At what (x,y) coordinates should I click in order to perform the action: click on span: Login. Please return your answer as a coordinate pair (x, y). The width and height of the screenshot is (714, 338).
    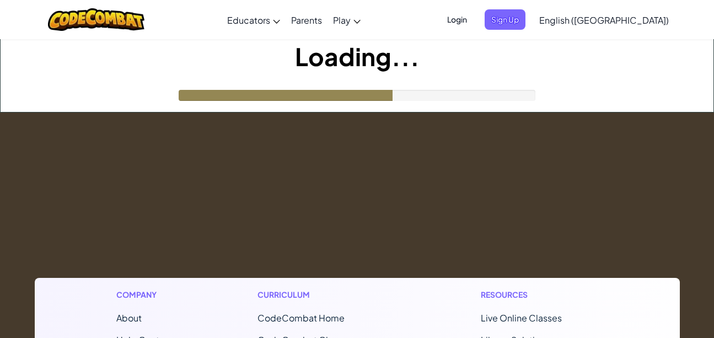
    Looking at the image, I should click on (457, 19).